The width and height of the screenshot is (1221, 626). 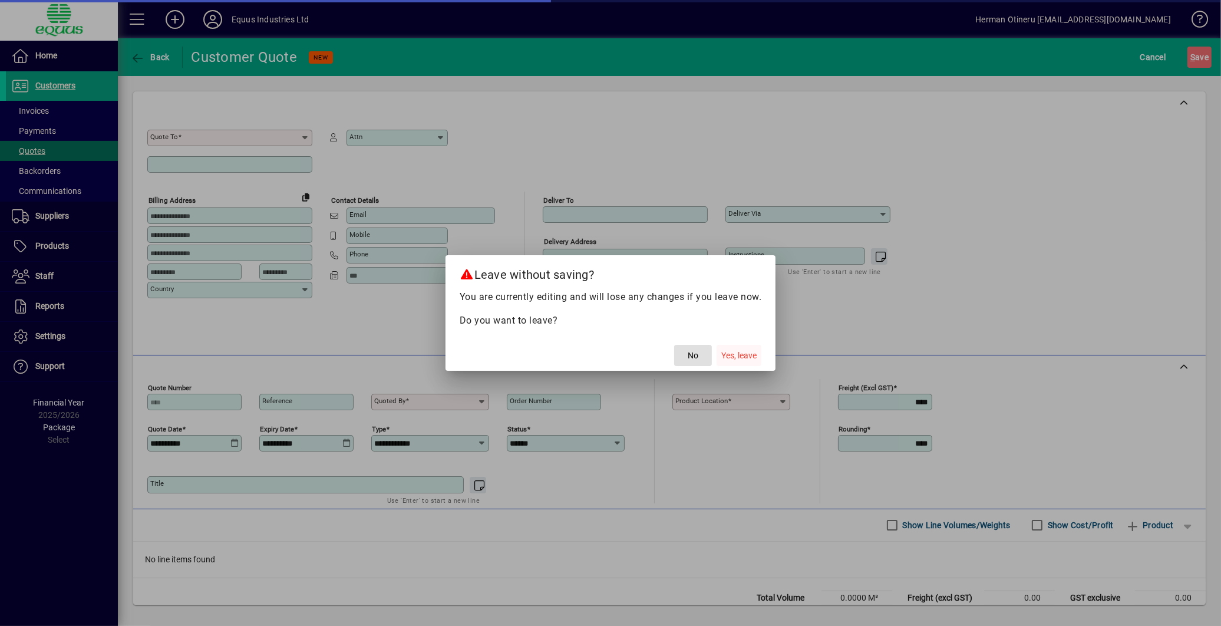 I want to click on button: Yes, leave, so click(x=739, y=355).